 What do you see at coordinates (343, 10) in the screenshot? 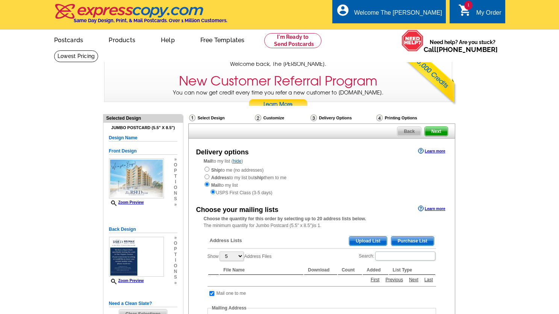
I see `i: account_circle` at bounding box center [343, 10].